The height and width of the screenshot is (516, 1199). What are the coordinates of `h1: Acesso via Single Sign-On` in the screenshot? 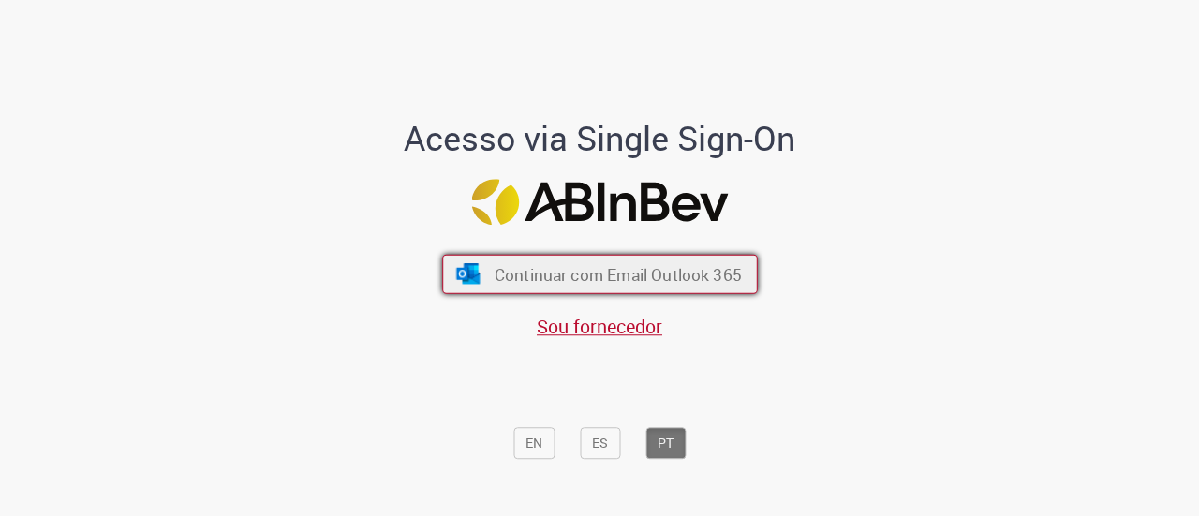 It's located at (600, 139).